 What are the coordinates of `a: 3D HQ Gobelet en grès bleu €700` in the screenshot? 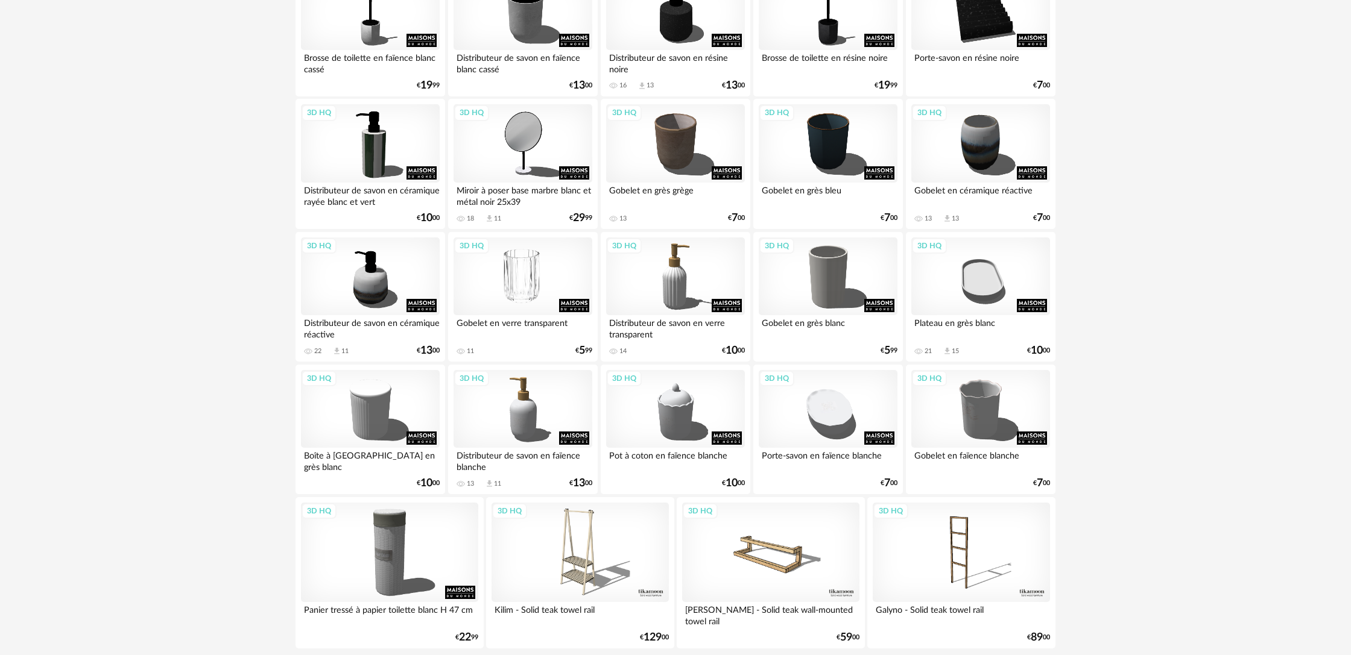 It's located at (828, 164).